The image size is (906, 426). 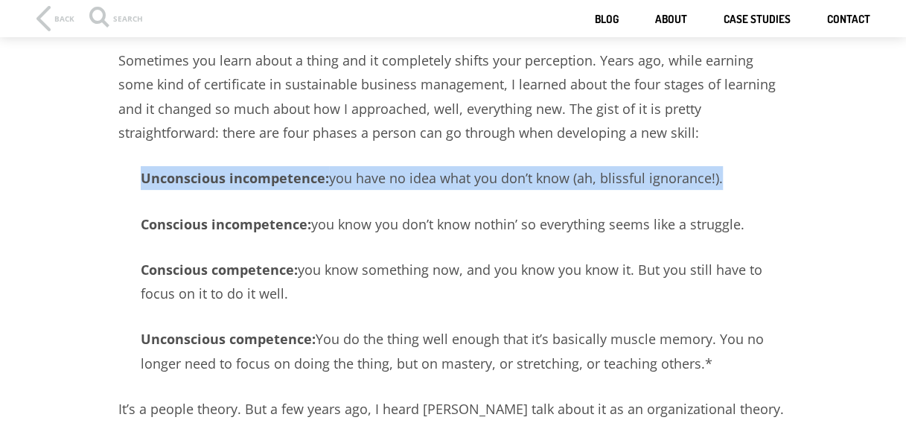 What do you see at coordinates (228, 339) in the screenshot?
I see `strong: Unconscious competence:` at bounding box center [228, 339].